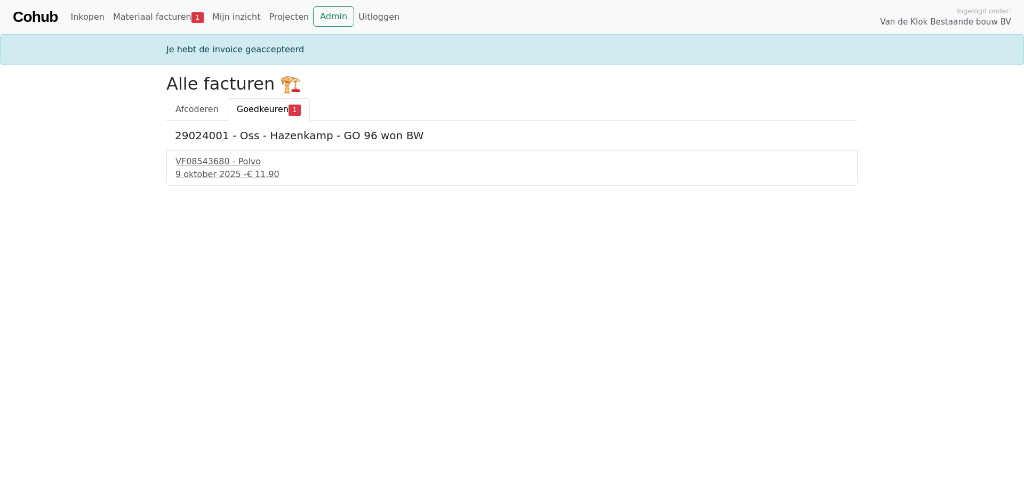  Describe the element at coordinates (512, 168) in the screenshot. I see `a: VF08543680 - Polvo9 oktober 2025 -€ 11.90` at that location.